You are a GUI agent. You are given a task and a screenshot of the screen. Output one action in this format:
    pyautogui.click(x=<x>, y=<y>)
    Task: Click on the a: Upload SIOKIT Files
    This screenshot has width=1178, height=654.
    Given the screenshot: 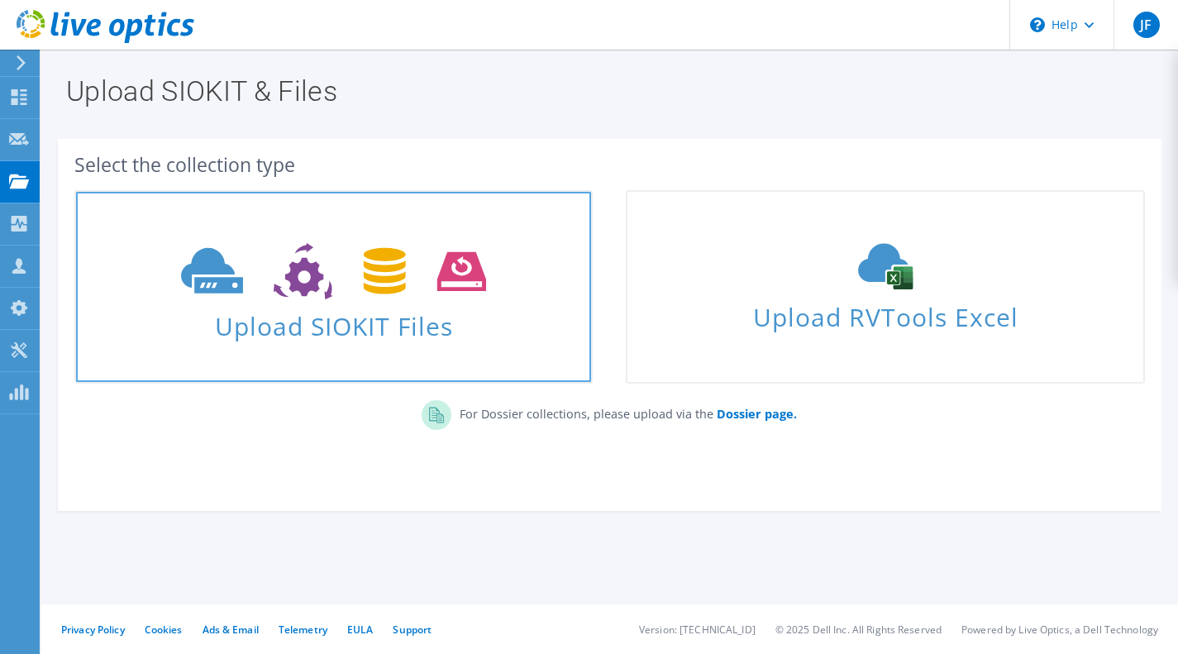 What is the action you would take?
    pyautogui.click(x=333, y=287)
    